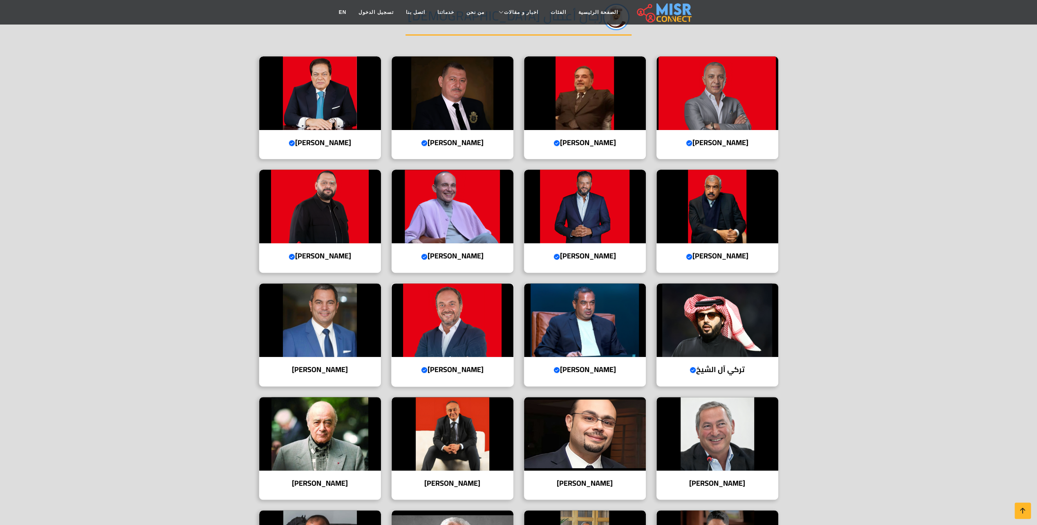  What do you see at coordinates (475, 12) in the screenshot?
I see `a: من نحن` at bounding box center [475, 12].